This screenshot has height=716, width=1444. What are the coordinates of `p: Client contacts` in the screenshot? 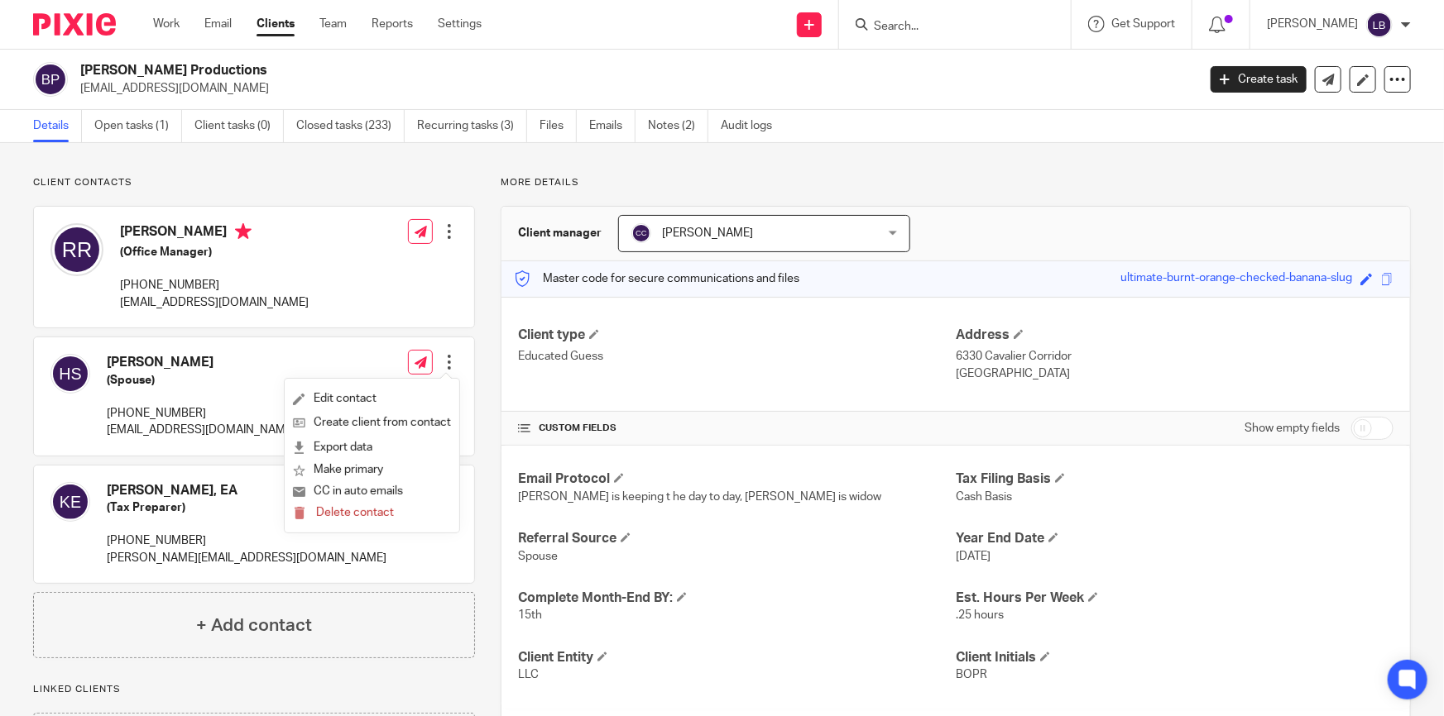 It's located at (254, 183).